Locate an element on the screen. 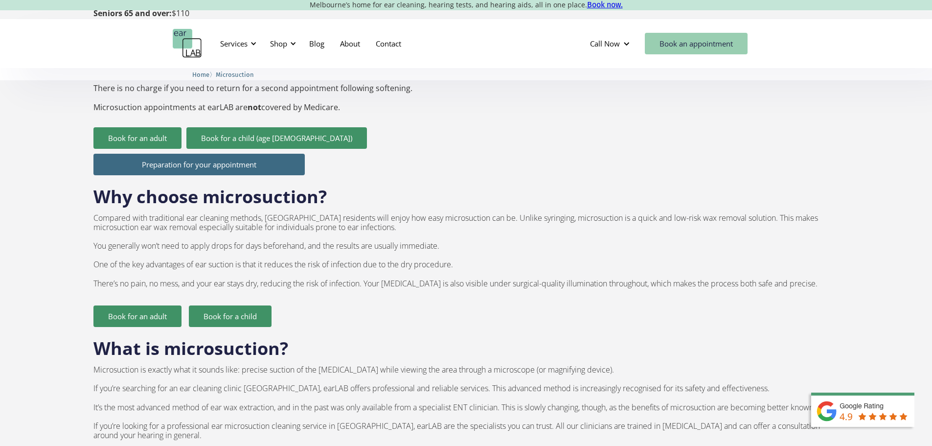  a: Contact is located at coordinates (388, 44).